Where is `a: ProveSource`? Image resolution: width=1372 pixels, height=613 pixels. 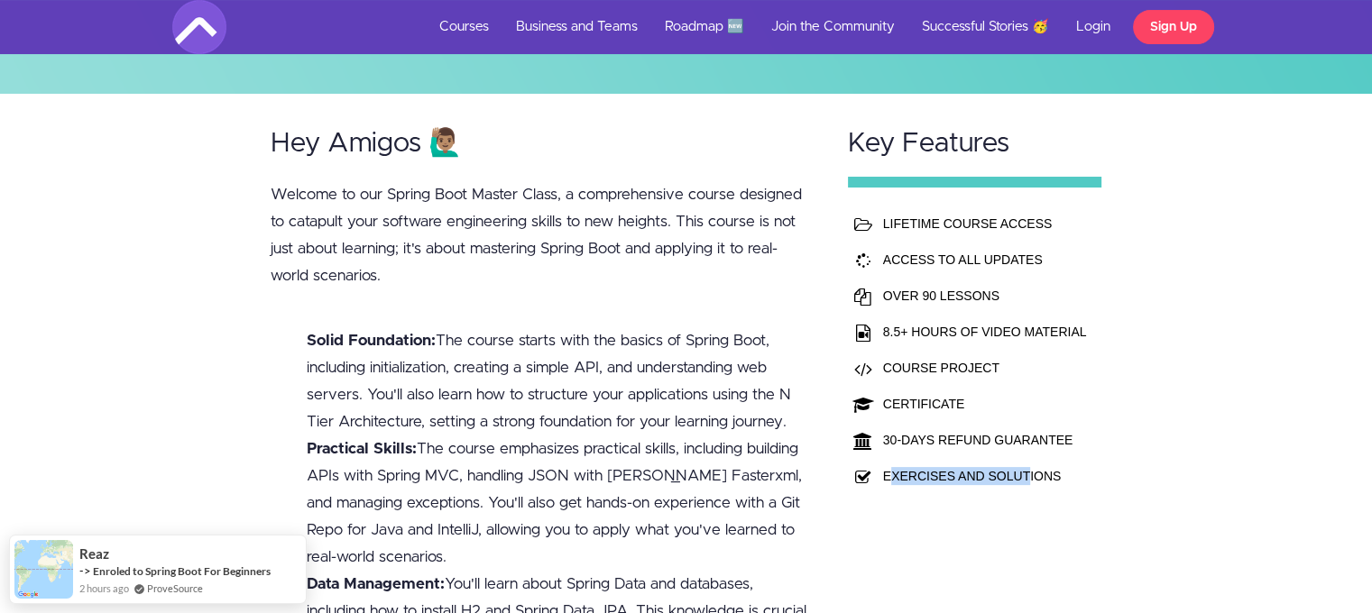
a: ProveSource is located at coordinates (175, 588).